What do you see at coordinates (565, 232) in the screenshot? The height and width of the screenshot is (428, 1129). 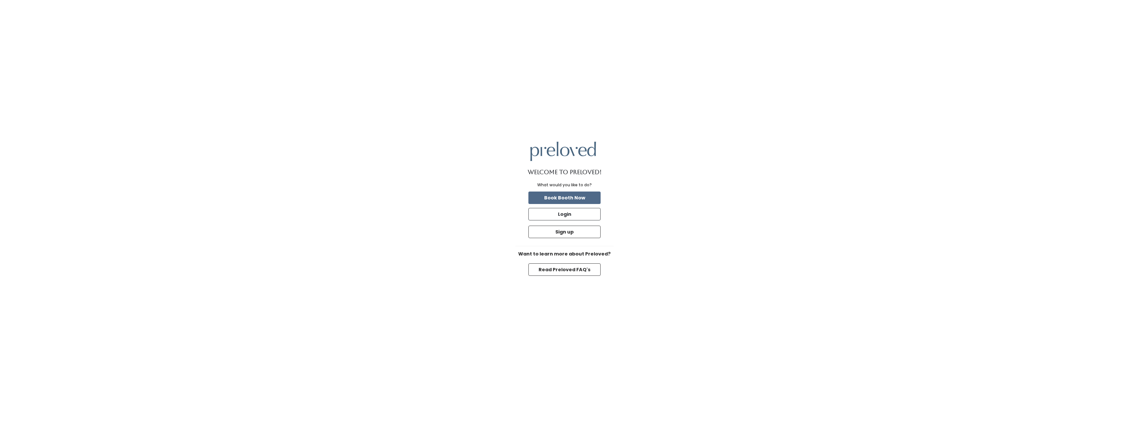 I see `button: Sign up` at bounding box center [565, 232].